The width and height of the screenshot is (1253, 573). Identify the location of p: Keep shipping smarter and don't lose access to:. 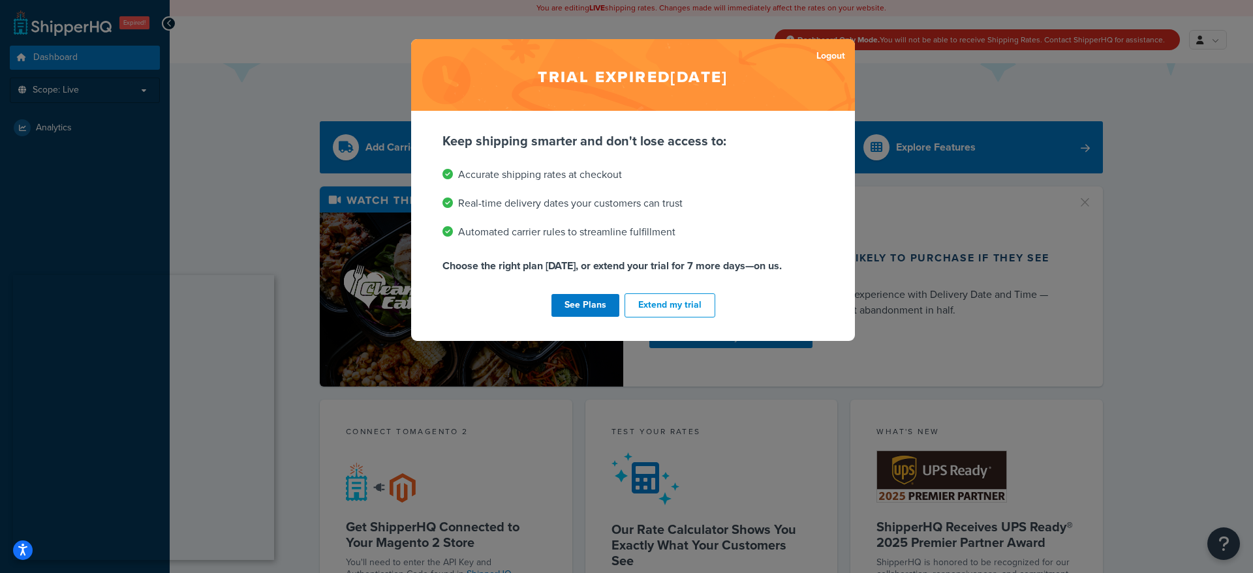
(633, 141).